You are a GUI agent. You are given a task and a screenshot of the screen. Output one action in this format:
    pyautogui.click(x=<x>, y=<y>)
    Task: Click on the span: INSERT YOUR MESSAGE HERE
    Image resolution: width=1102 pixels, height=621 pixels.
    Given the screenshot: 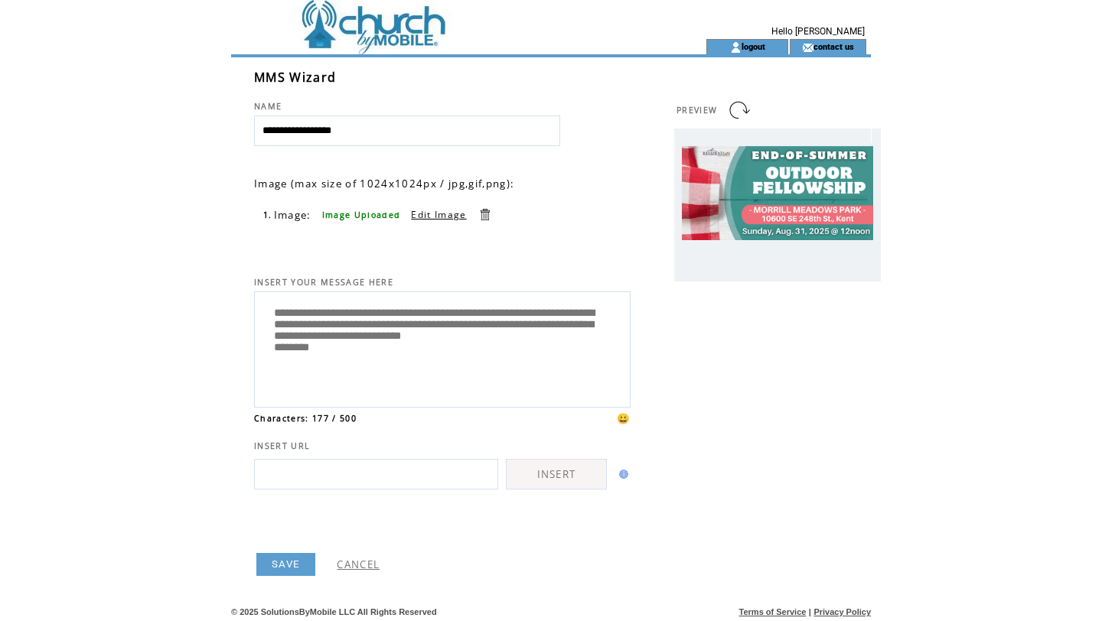 What is the action you would take?
    pyautogui.click(x=324, y=282)
    